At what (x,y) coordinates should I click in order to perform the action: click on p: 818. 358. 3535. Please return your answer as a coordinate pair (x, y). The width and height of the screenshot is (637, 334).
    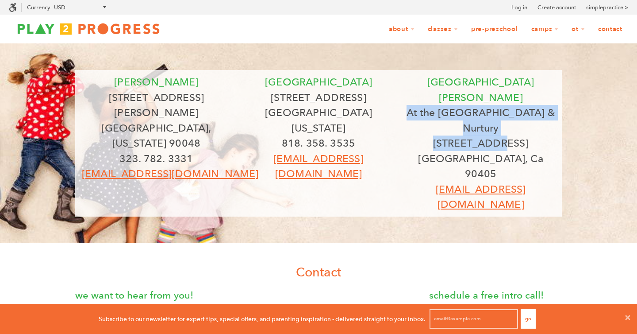
    Looking at the image, I should click on (319, 143).